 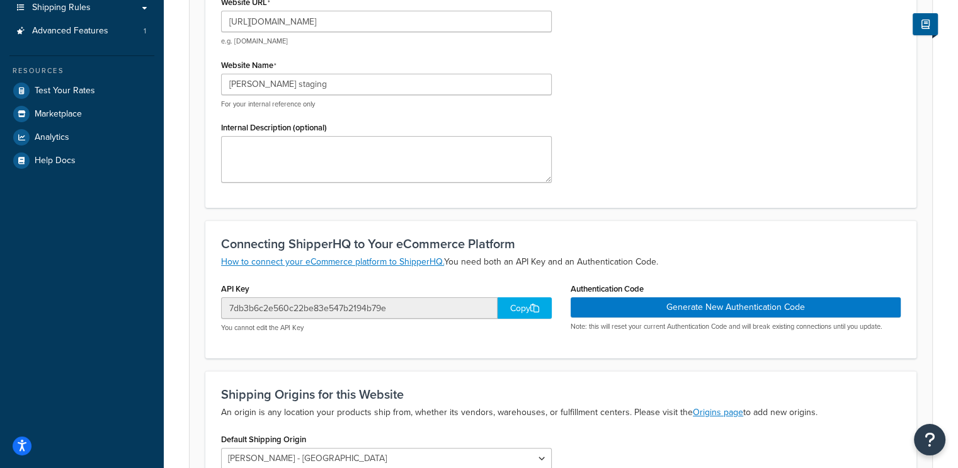 What do you see at coordinates (607, 289) in the screenshot?
I see `label: Authentication Code` at bounding box center [607, 289].